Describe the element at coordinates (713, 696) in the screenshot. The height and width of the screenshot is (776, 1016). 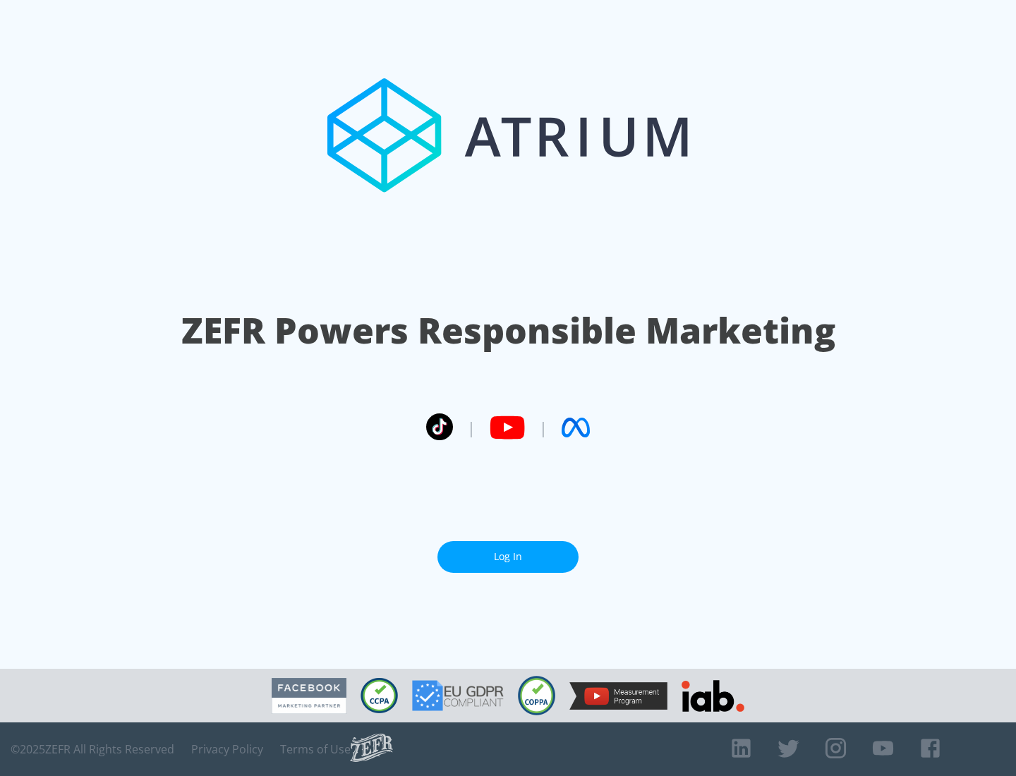
I see `img: IAB` at that location.